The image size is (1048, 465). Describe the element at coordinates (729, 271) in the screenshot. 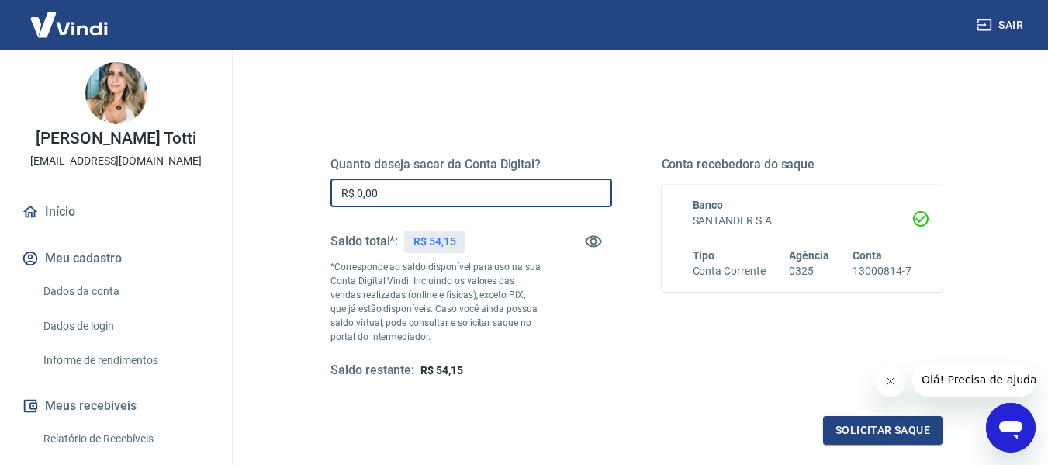

I see `h6: Conta Corrente` at that location.